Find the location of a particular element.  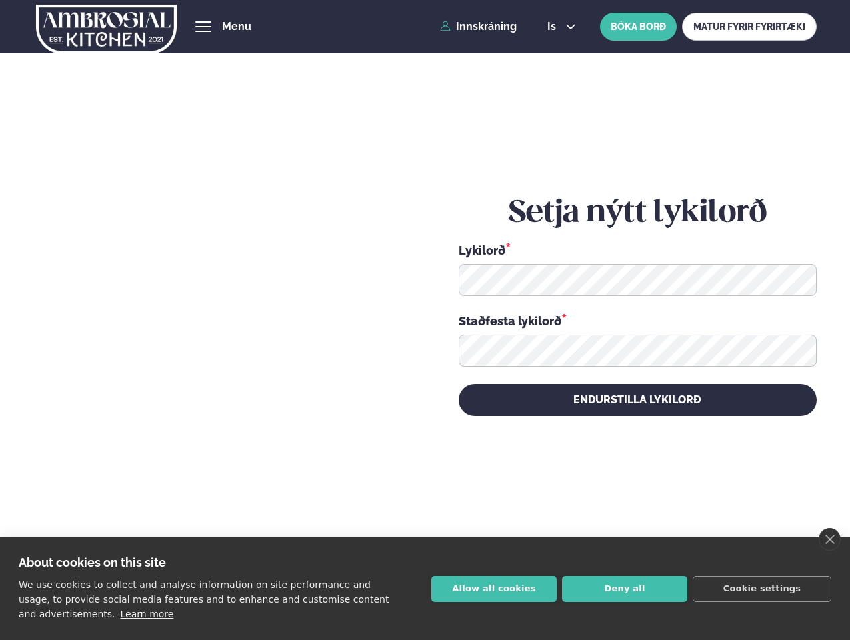

button: is is located at coordinates (562, 27).